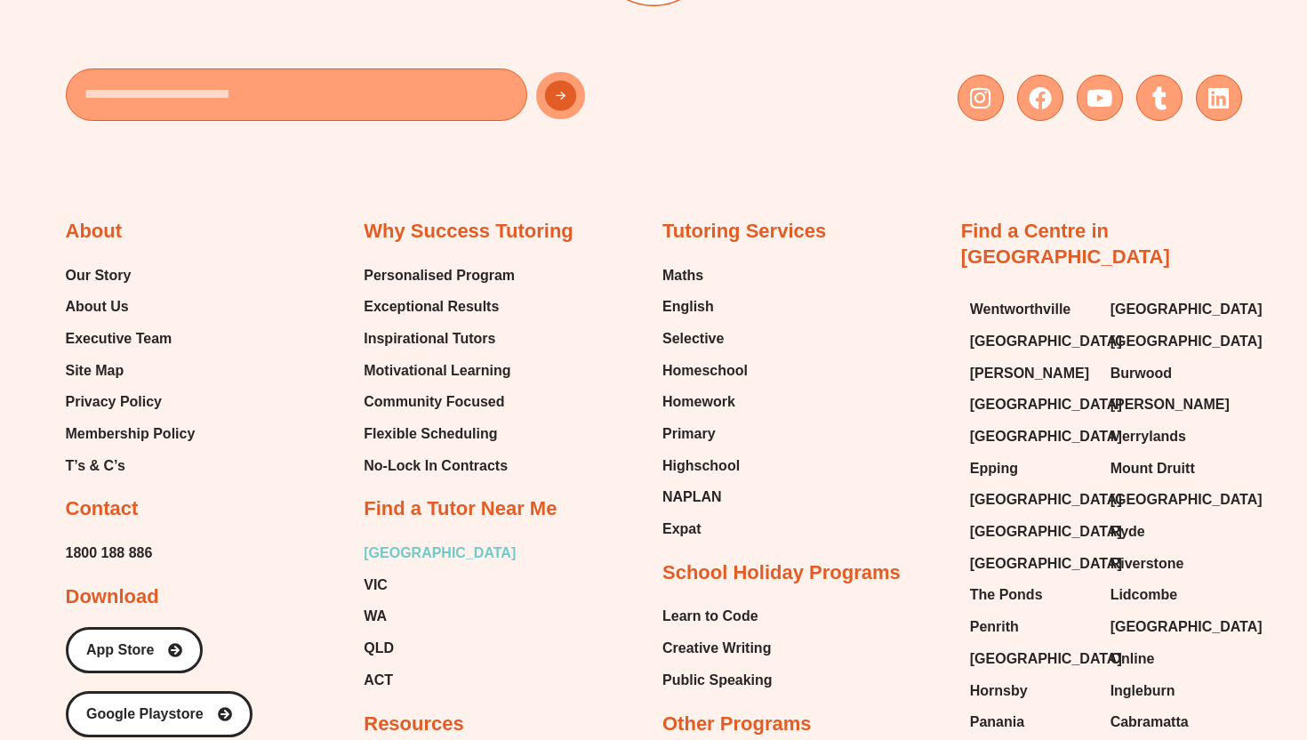 This screenshot has width=1307, height=740. What do you see at coordinates (375, 585) in the screenshot?
I see `span: VIC` at bounding box center [375, 585].